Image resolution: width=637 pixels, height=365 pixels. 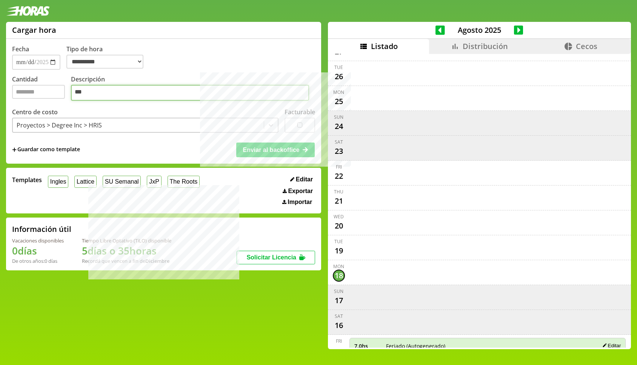 What do you see at coordinates (154, 182) in the screenshot?
I see `button: JxP` at bounding box center [154, 182].